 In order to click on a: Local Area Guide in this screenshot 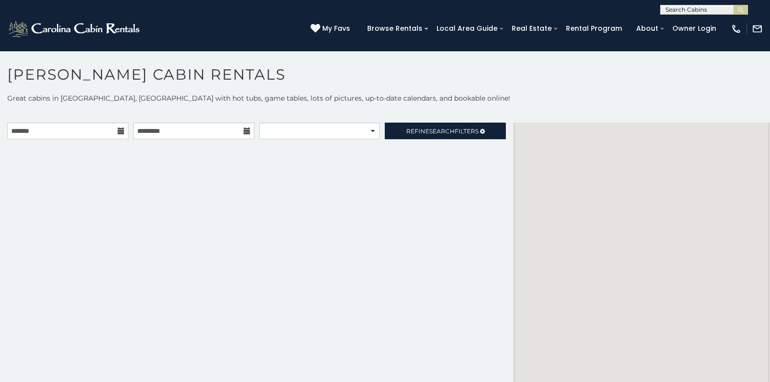, I will do `click(467, 28)`.